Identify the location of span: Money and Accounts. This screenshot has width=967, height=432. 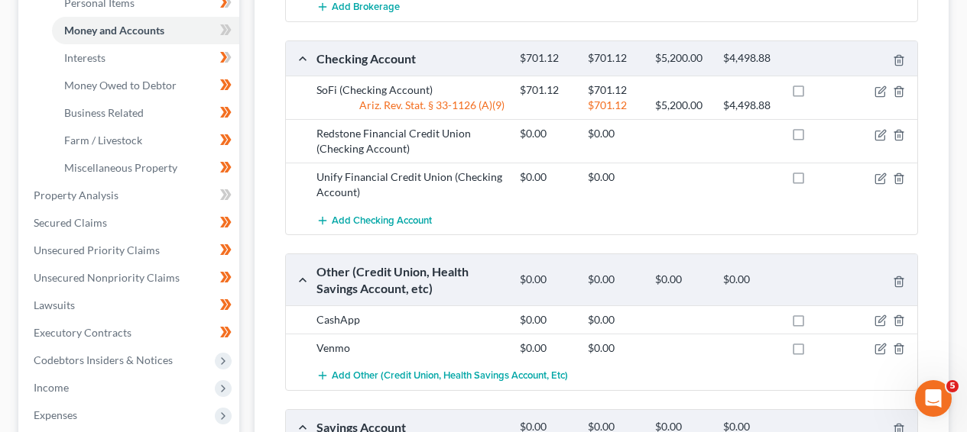
(114, 30).